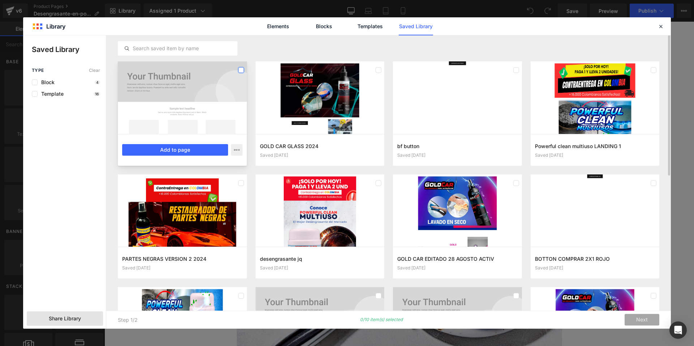  Describe the element at coordinates (457, 146) in the screenshot. I see `h3: bf button` at that location.